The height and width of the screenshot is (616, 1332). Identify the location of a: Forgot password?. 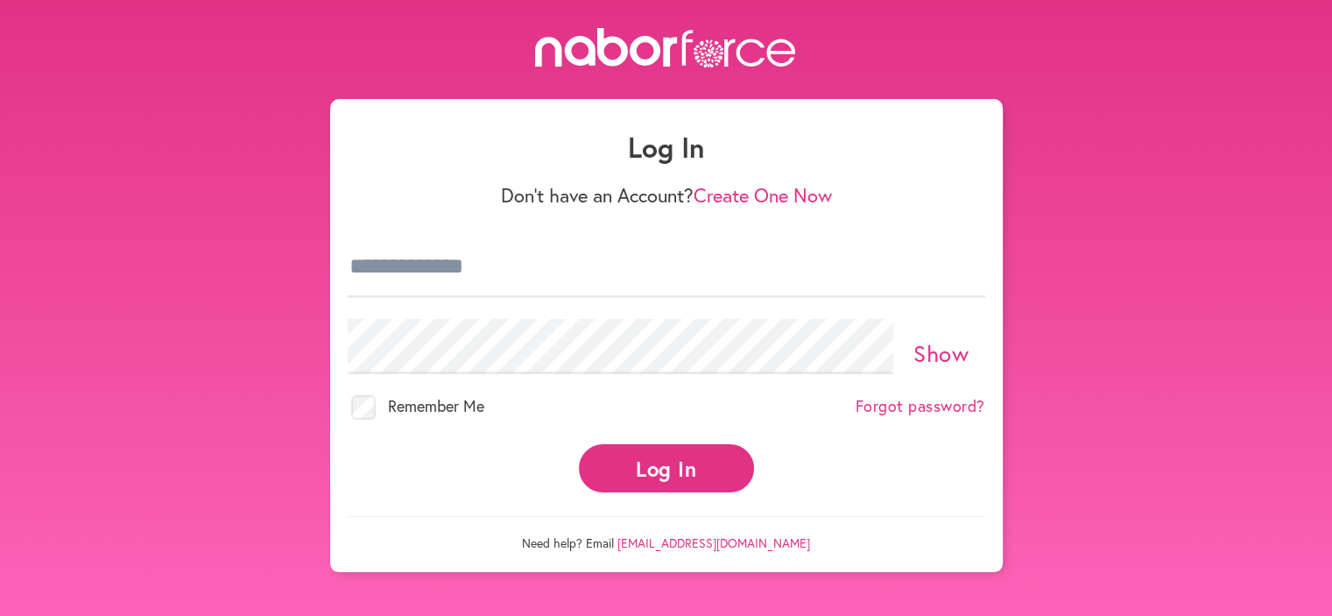
(920, 406).